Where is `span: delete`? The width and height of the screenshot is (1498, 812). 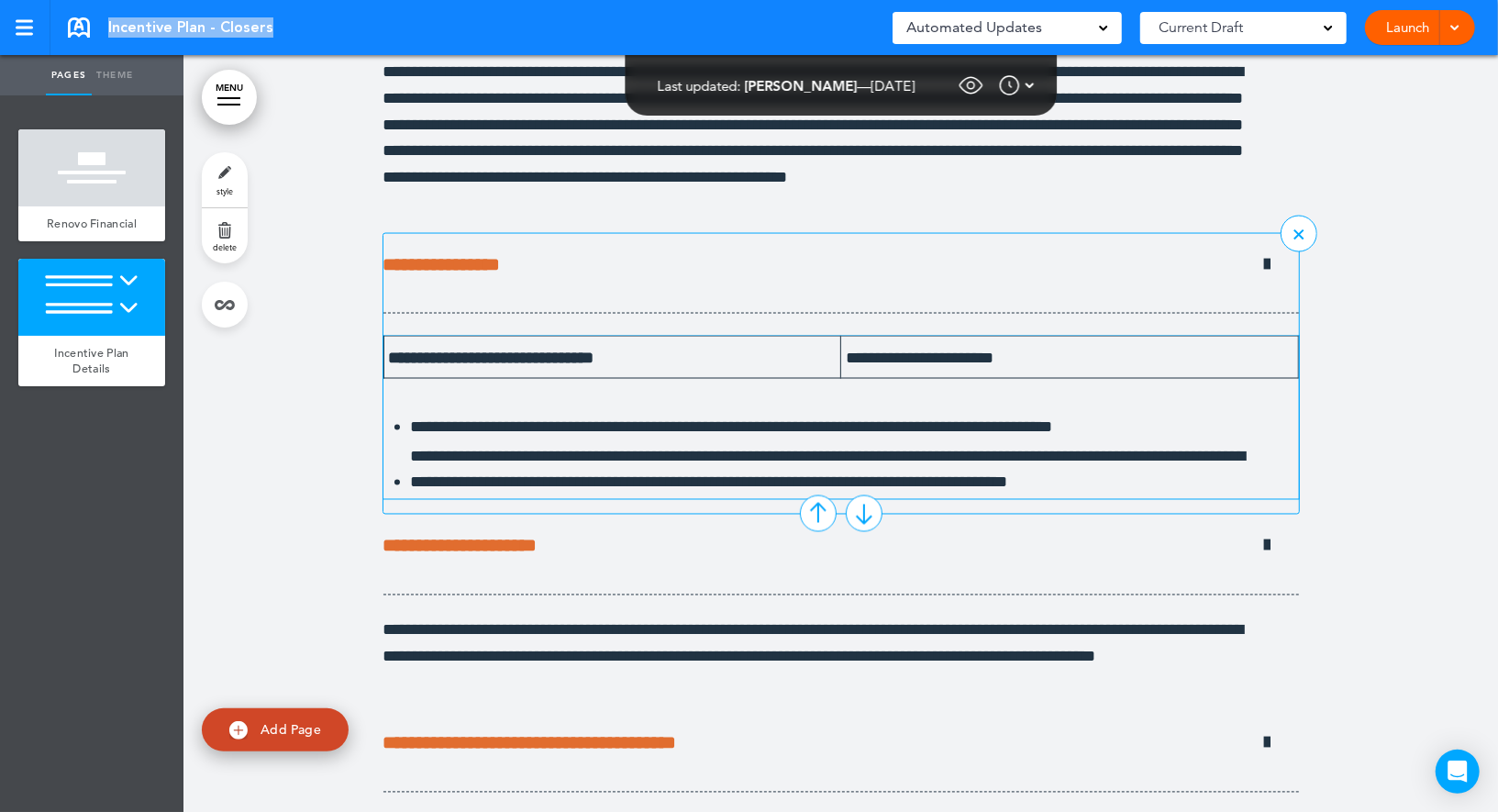
span: delete is located at coordinates (225, 247).